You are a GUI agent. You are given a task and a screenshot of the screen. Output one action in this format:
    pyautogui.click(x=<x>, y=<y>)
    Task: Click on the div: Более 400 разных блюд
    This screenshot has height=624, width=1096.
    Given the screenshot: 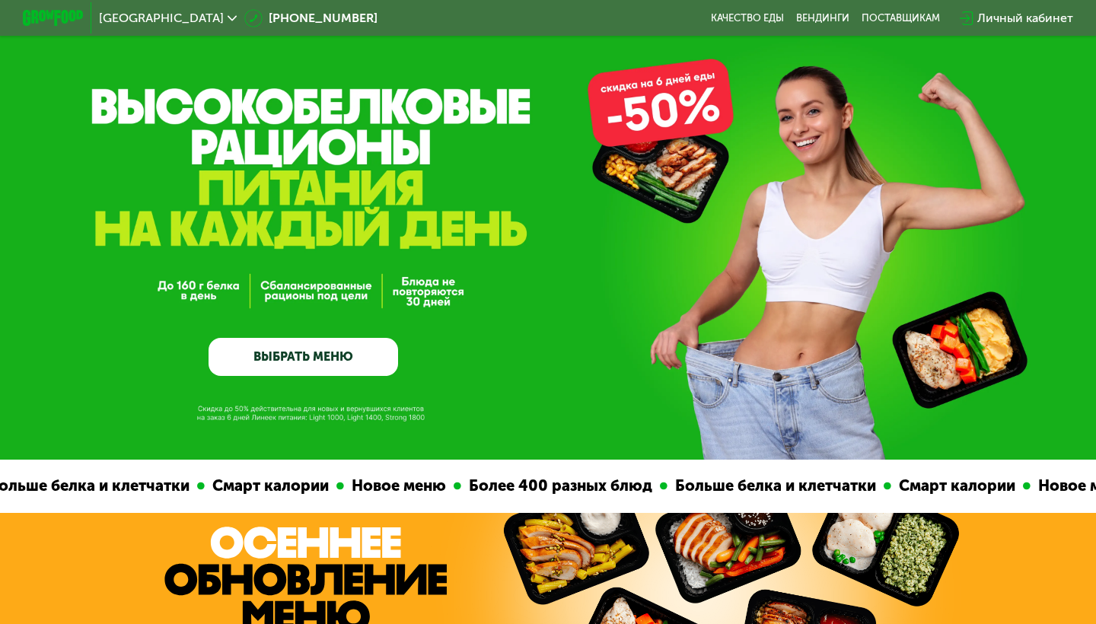 What is the action you would take?
    pyautogui.click(x=559, y=486)
    